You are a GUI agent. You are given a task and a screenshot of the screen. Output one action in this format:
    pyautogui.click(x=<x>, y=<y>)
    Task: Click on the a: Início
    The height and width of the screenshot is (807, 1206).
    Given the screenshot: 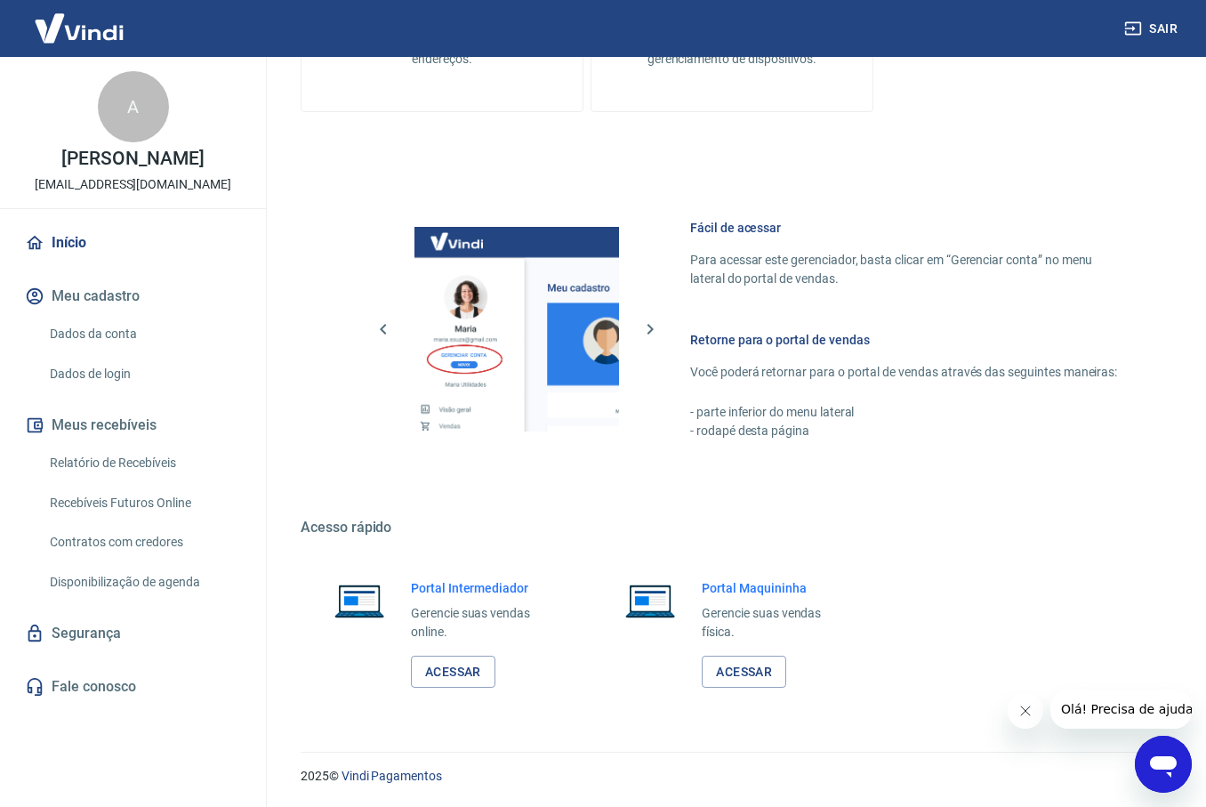 What is the action you would take?
    pyautogui.click(x=133, y=243)
    